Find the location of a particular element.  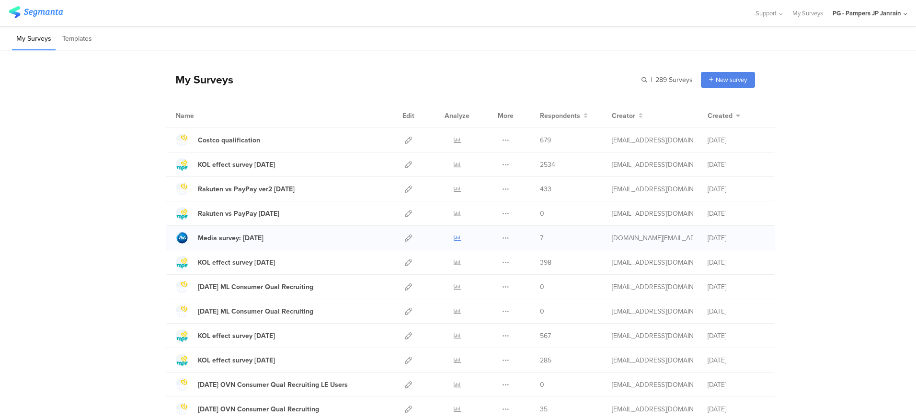

div: Analyze is located at coordinates (457, 115).